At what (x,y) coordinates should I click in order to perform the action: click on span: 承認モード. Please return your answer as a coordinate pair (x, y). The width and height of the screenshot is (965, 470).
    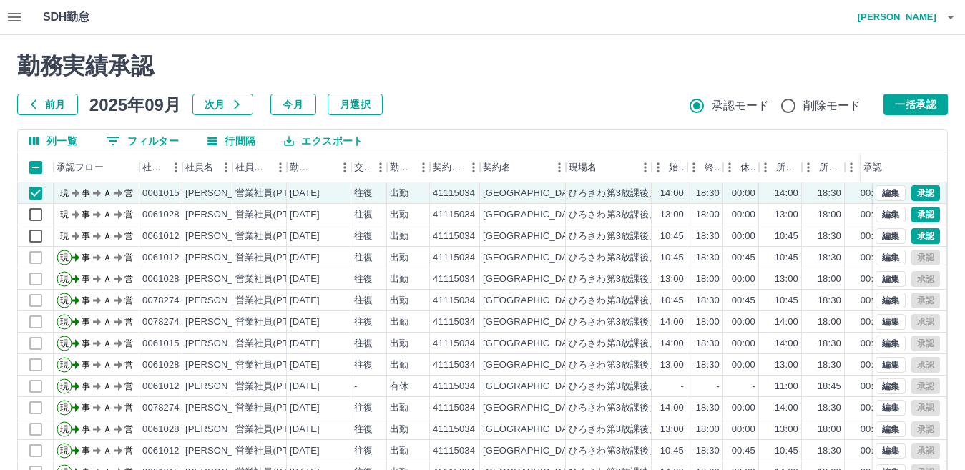
    Looking at the image, I should click on (741, 106).